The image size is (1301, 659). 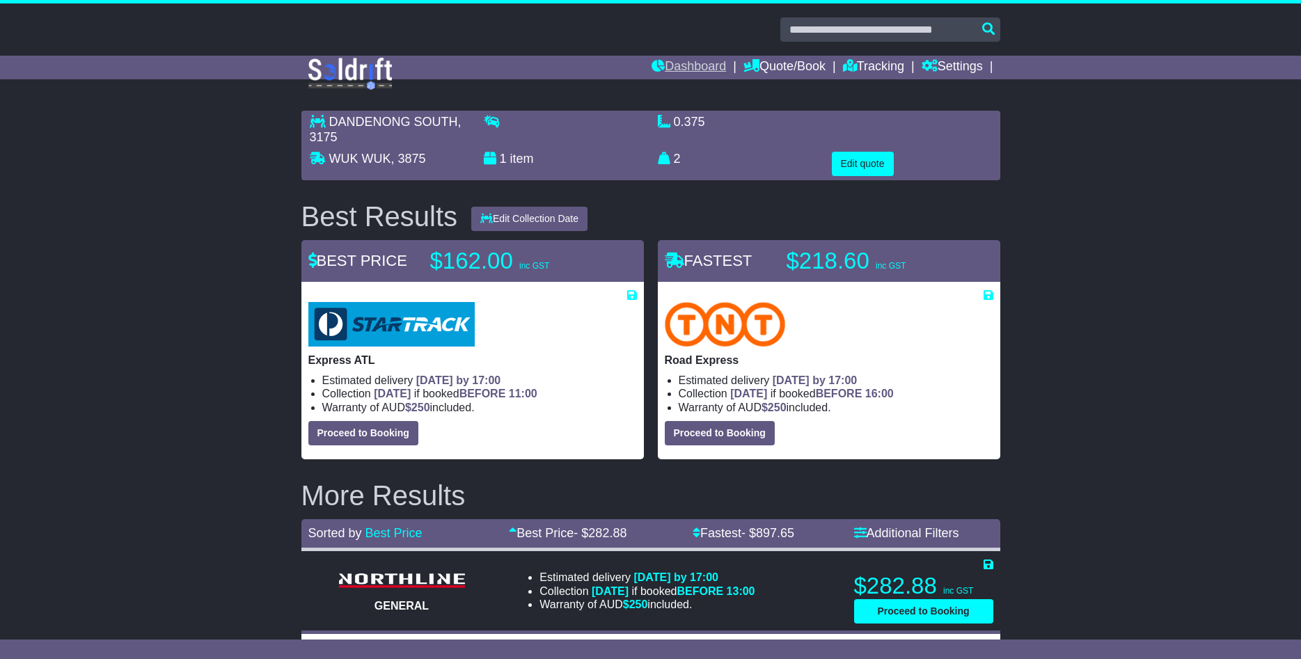 I want to click on span: GENERAL, so click(x=402, y=606).